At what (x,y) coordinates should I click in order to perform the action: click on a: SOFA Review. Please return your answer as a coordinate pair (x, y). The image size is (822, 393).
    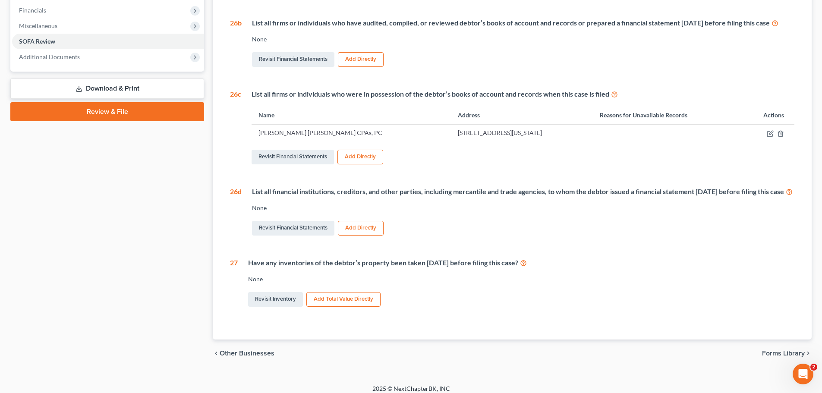
    Looking at the image, I should click on (108, 41).